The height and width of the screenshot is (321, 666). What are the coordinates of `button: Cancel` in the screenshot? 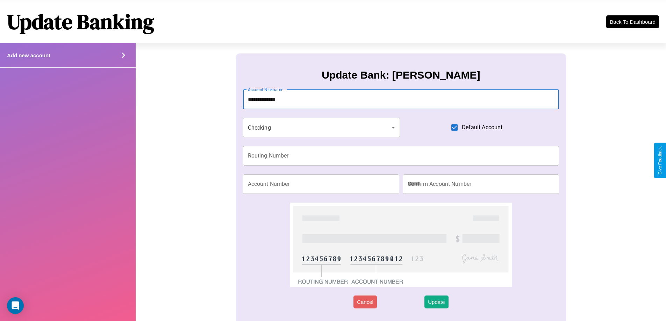 It's located at (365, 302).